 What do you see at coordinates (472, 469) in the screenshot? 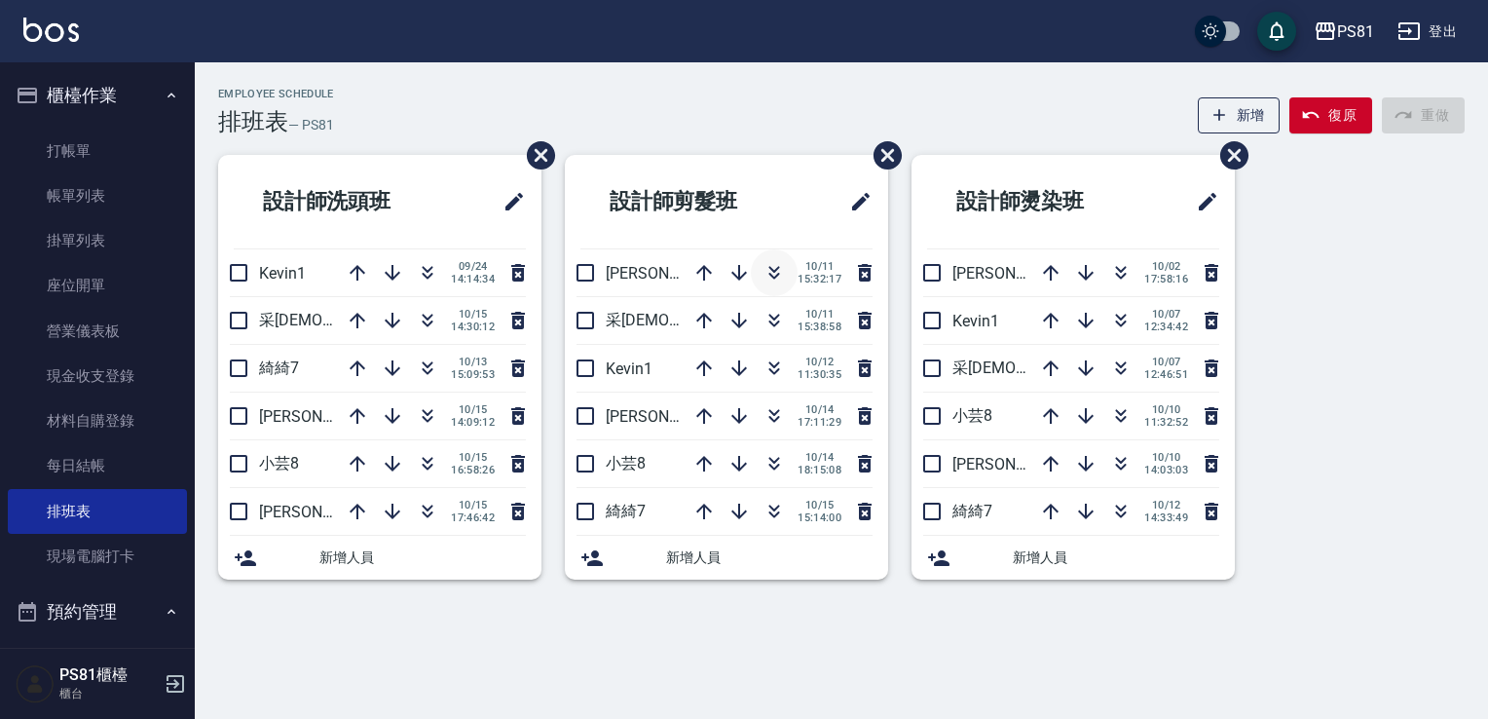
I see `span: 16:58:26` at bounding box center [472, 469].